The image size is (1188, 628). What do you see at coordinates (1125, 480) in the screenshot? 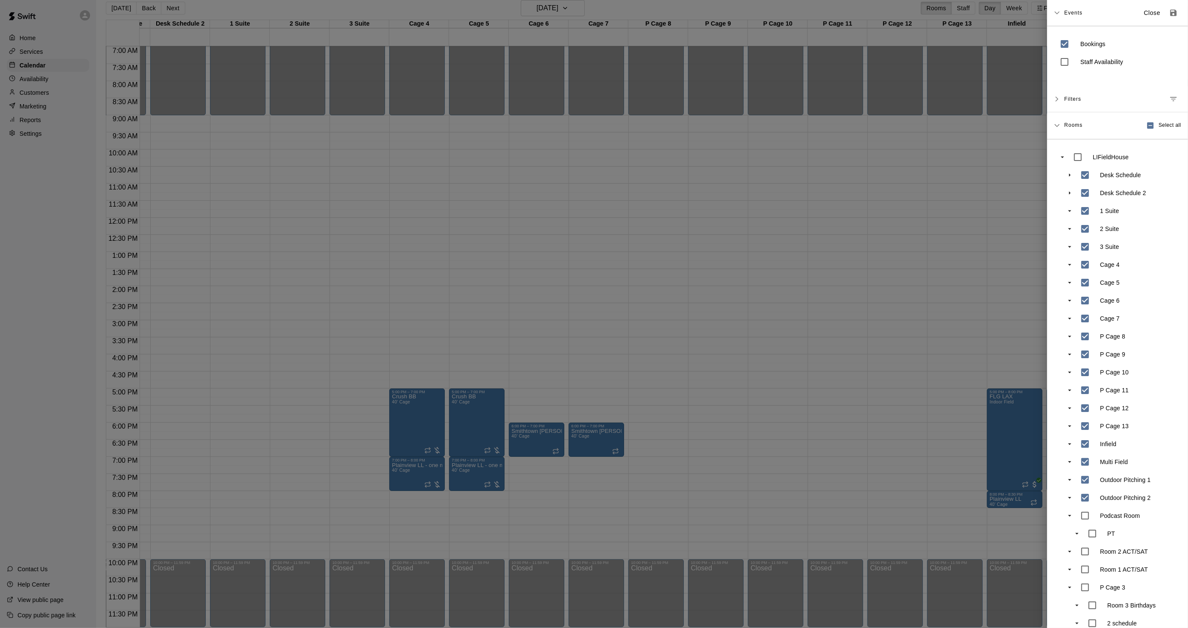
I see `p: Outdoor Pitching 1` at bounding box center [1125, 480].